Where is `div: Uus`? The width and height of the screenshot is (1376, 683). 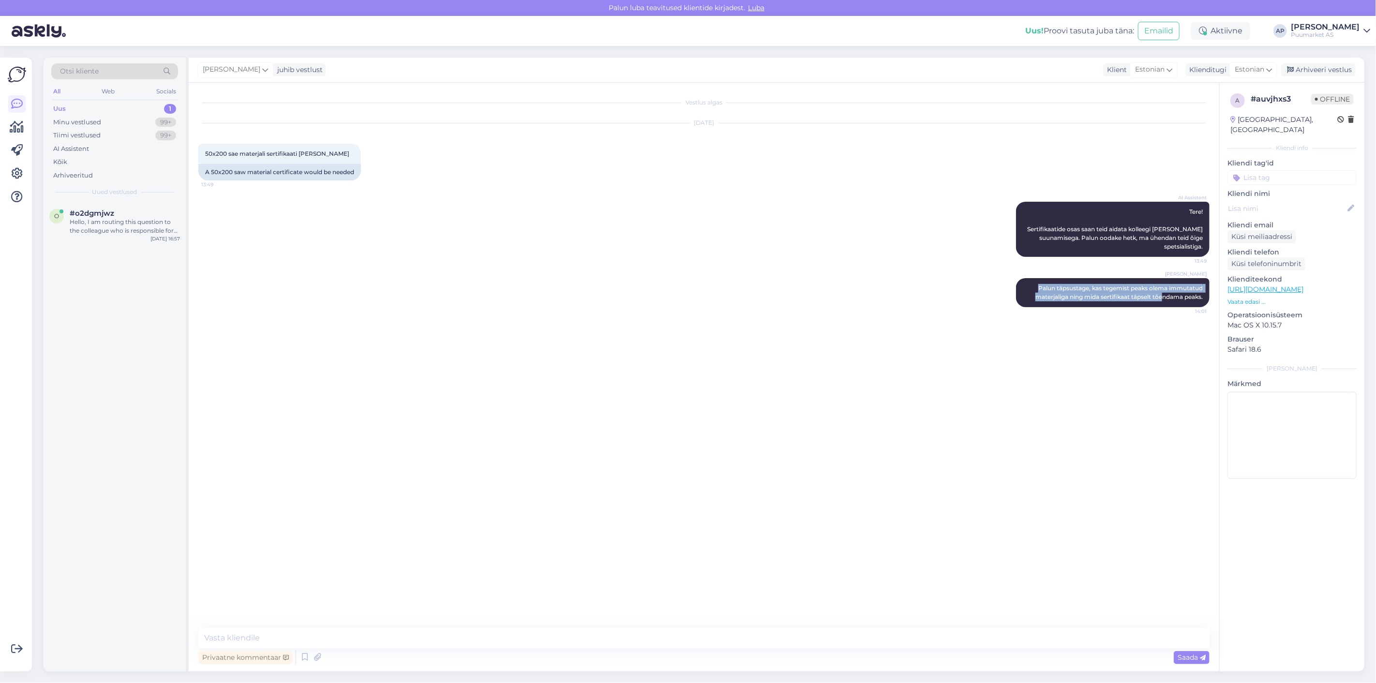
div: Uus is located at coordinates (60, 109).